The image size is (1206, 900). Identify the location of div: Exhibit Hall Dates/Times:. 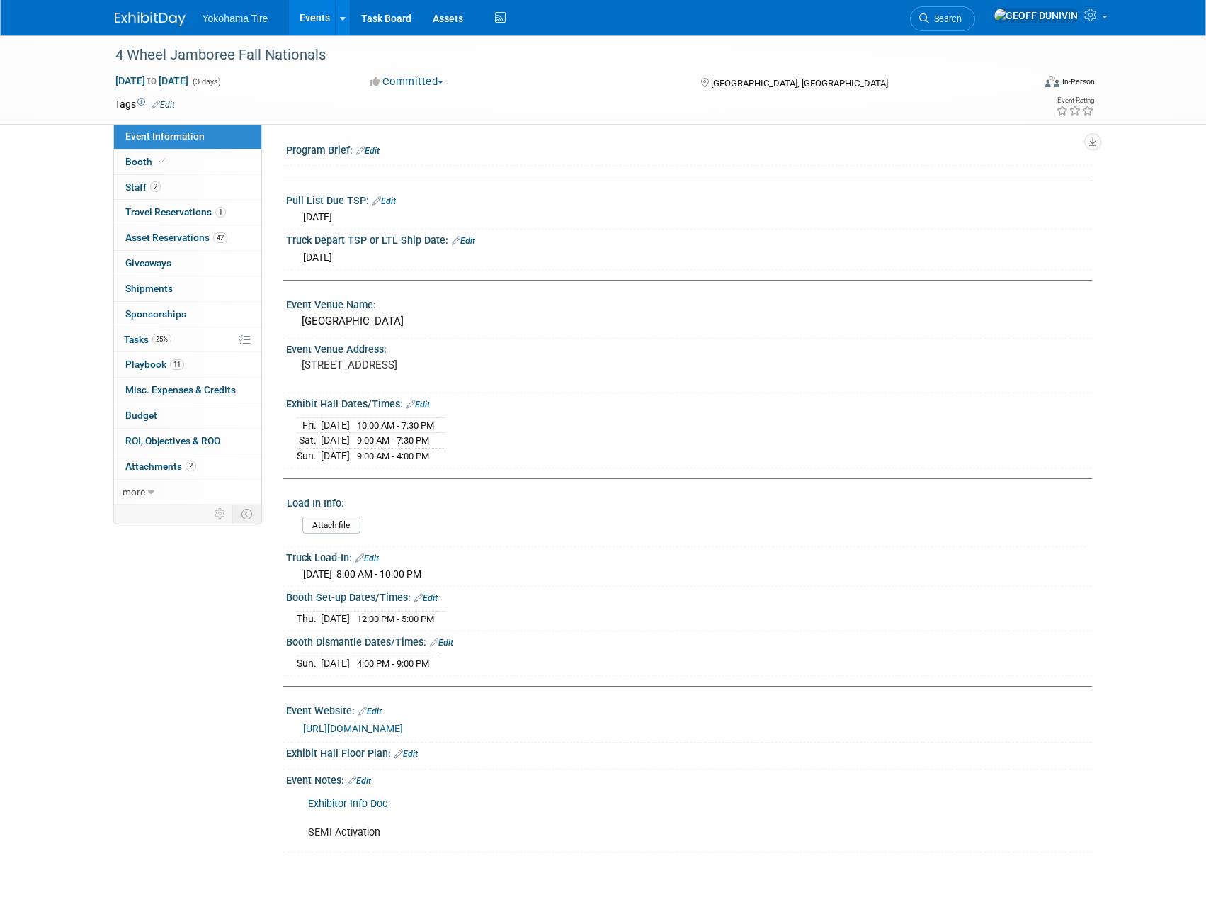
(689, 402).